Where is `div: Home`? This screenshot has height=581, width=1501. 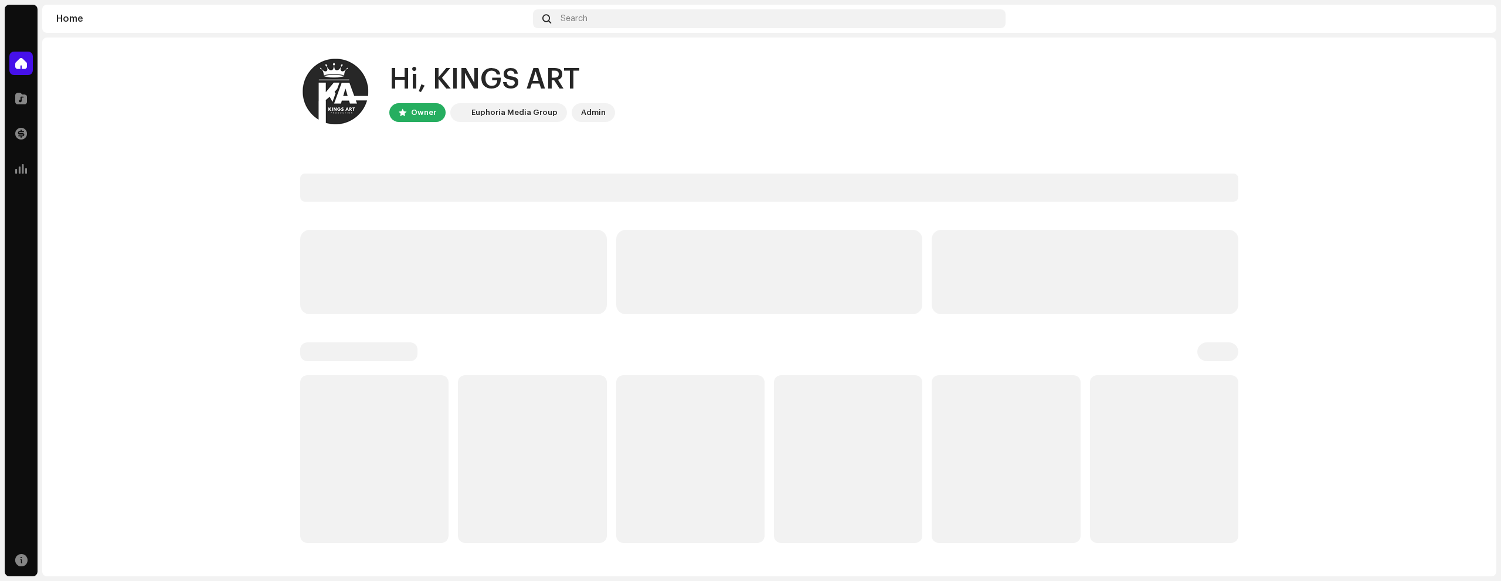
div: Home is located at coordinates (292, 19).